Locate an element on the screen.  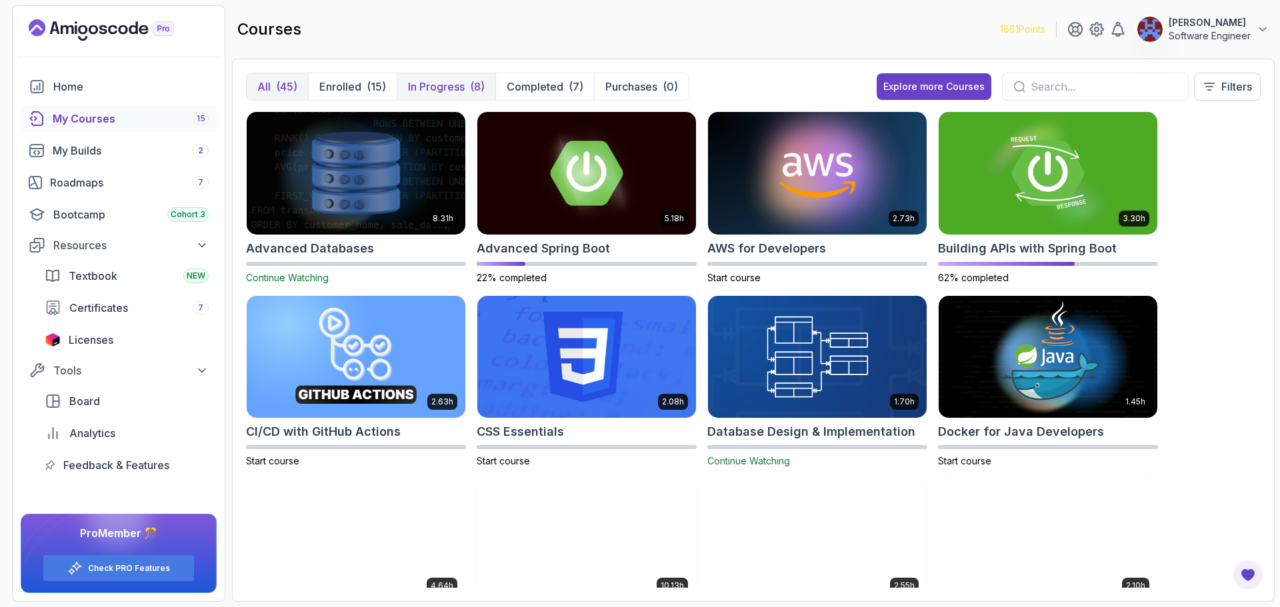
h2: CSS Essentials is located at coordinates (520, 432).